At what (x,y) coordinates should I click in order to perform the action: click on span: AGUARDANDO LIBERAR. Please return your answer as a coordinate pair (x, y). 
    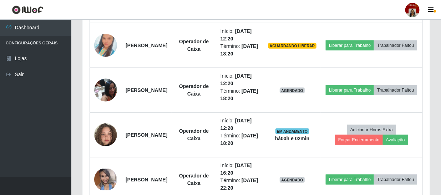
    Looking at the image, I should click on (292, 46).